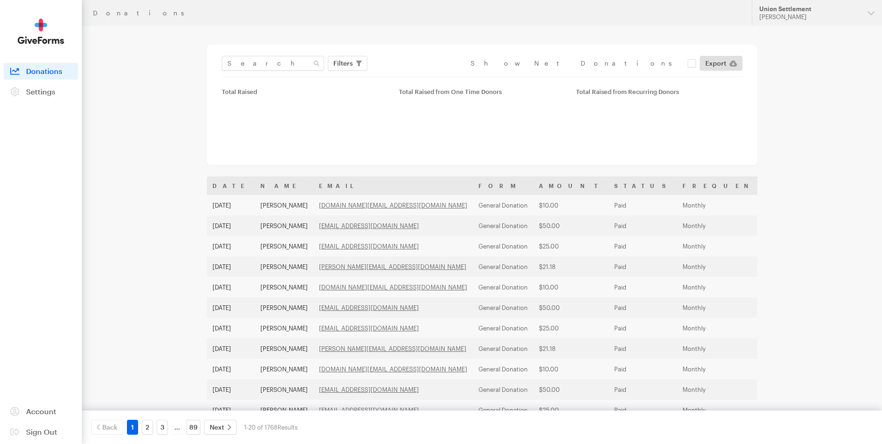 The height and width of the screenshot is (444, 882). What do you see at coordinates (41, 411) in the screenshot?
I see `span: Account` at bounding box center [41, 411].